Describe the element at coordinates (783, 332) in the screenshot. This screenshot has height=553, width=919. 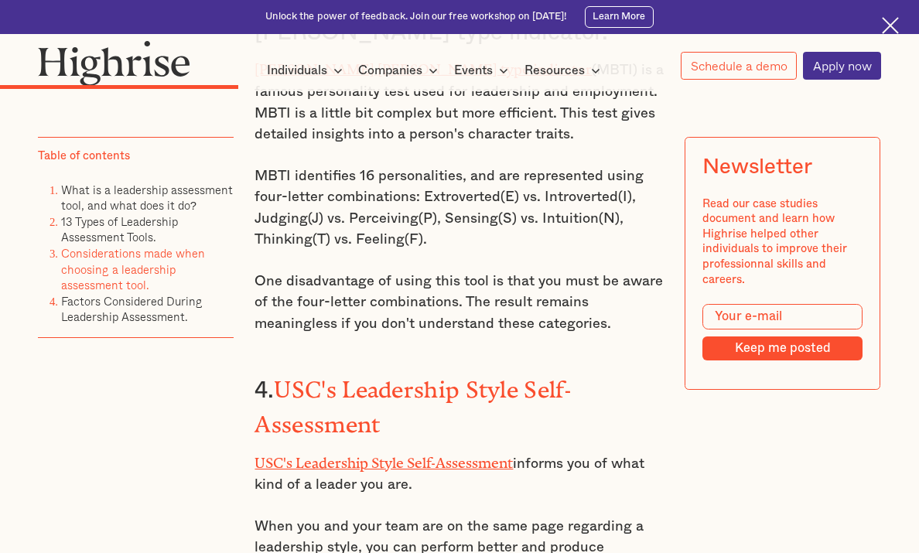
I see `form: Modal Form` at that location.